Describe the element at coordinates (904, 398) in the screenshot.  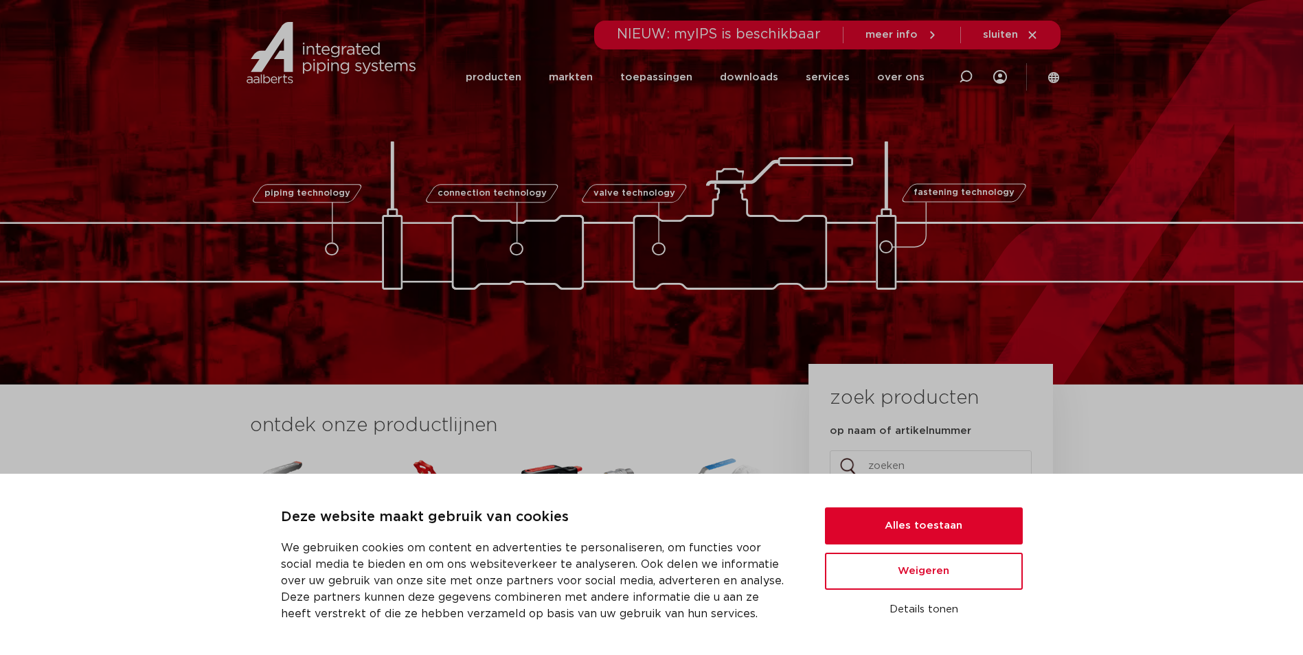
I see `h3: zoek producten` at that location.